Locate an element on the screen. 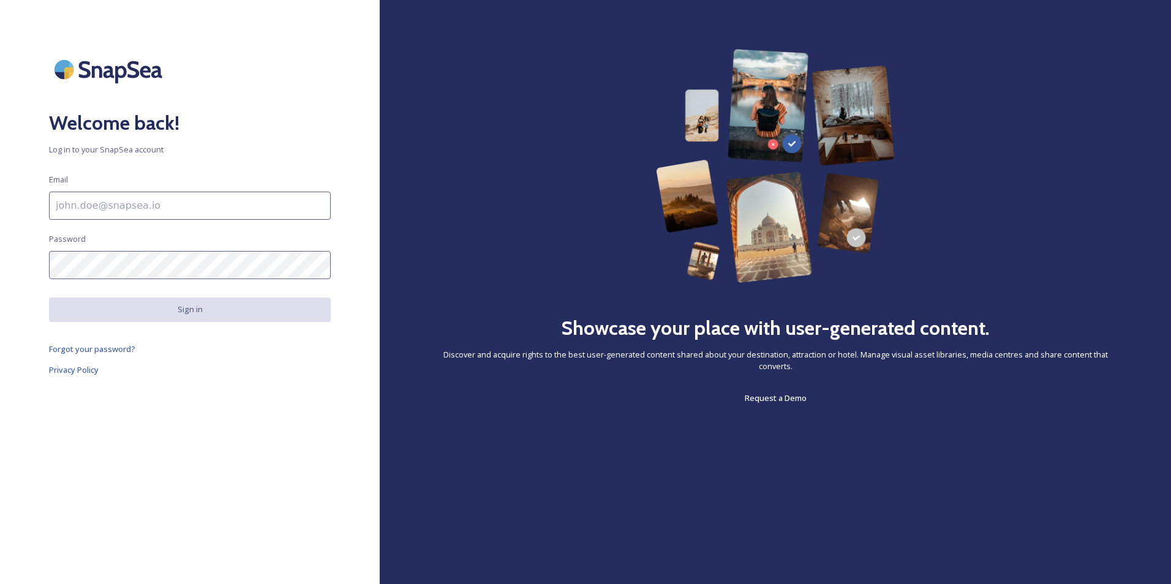 The width and height of the screenshot is (1171, 584). input: john.doe@snapsea.io is located at coordinates (190, 206).